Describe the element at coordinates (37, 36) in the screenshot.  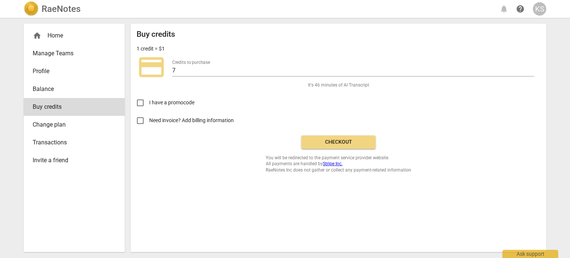
I see `span: home` at that location.